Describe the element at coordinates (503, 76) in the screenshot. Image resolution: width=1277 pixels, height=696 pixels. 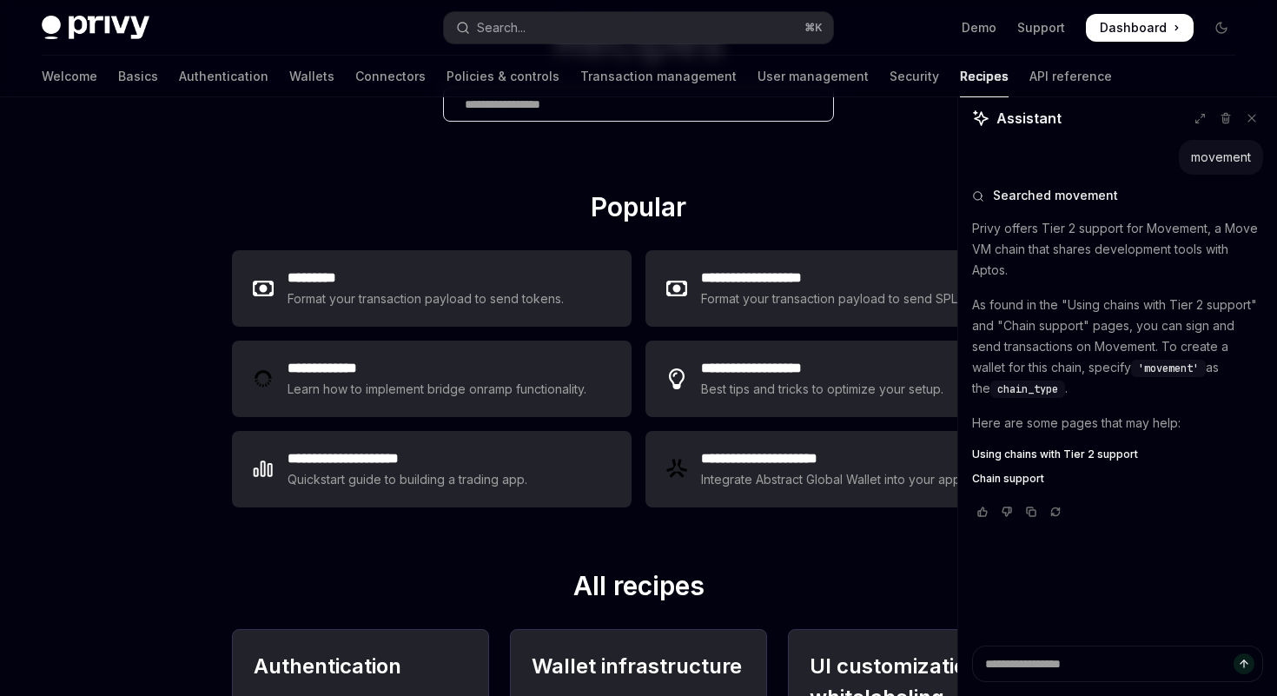
I see `a: Policies & controls` at that location.